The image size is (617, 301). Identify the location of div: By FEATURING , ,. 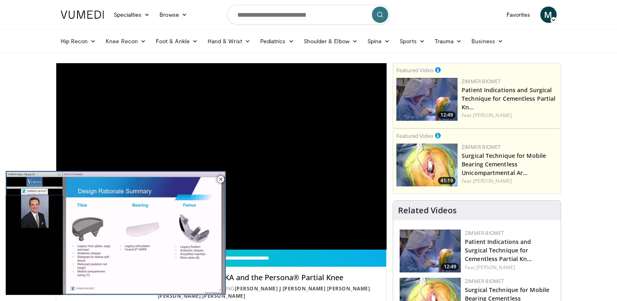
(269, 292).